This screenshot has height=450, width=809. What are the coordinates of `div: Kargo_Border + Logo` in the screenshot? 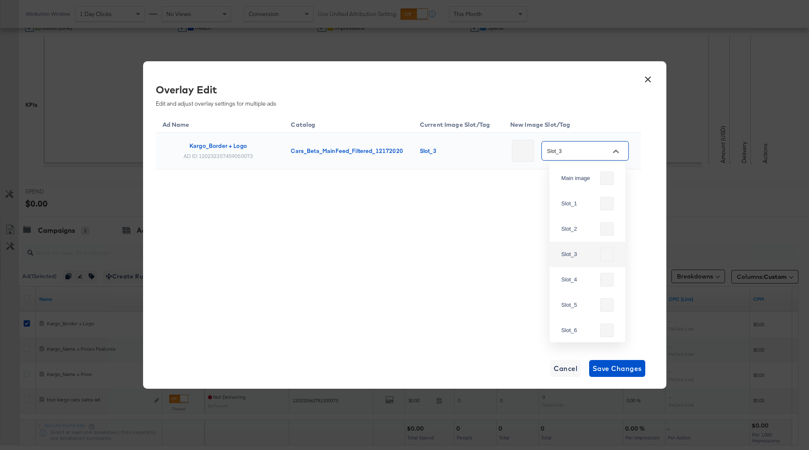 It's located at (218, 146).